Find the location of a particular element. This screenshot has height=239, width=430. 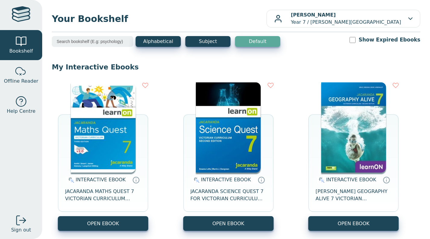

button: Default is located at coordinates (257, 42).